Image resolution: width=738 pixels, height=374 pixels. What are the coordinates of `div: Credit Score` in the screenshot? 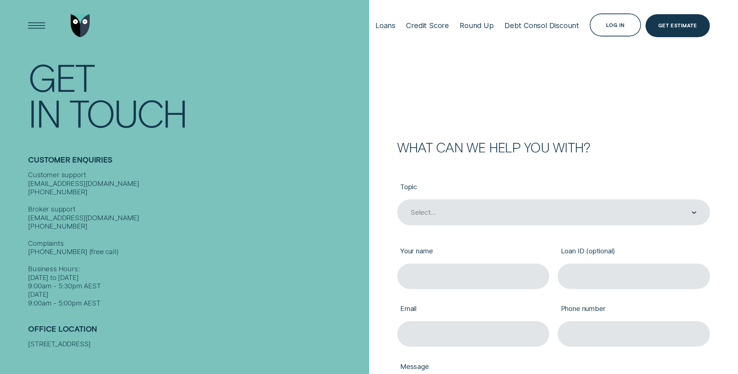 It's located at (427, 26).